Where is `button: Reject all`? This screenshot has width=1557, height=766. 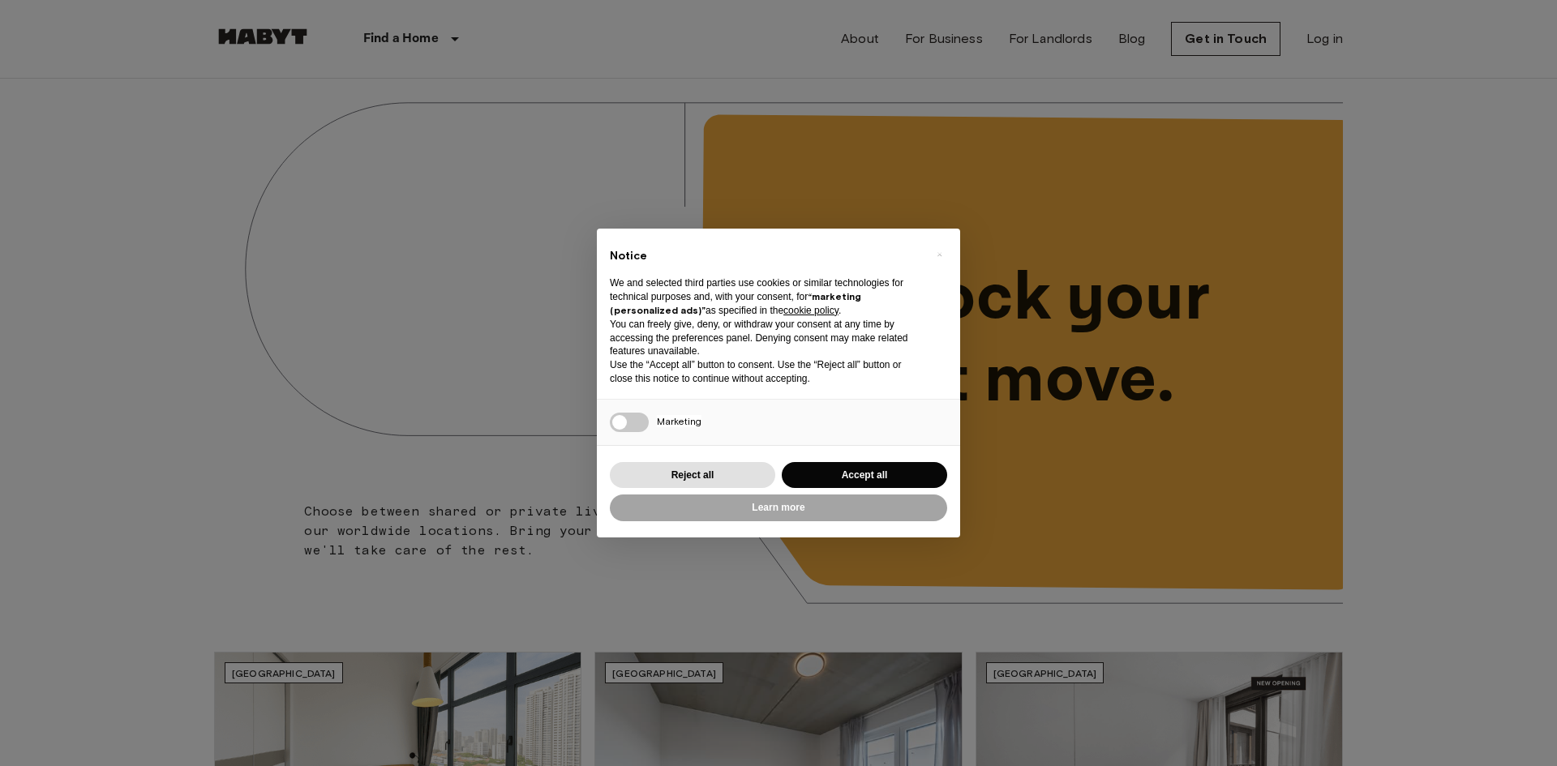 button: Reject all is located at coordinates (693, 475).